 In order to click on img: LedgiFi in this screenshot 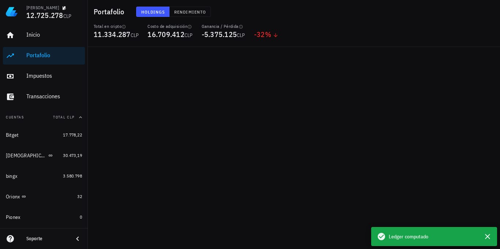, I will do `click(12, 12)`.